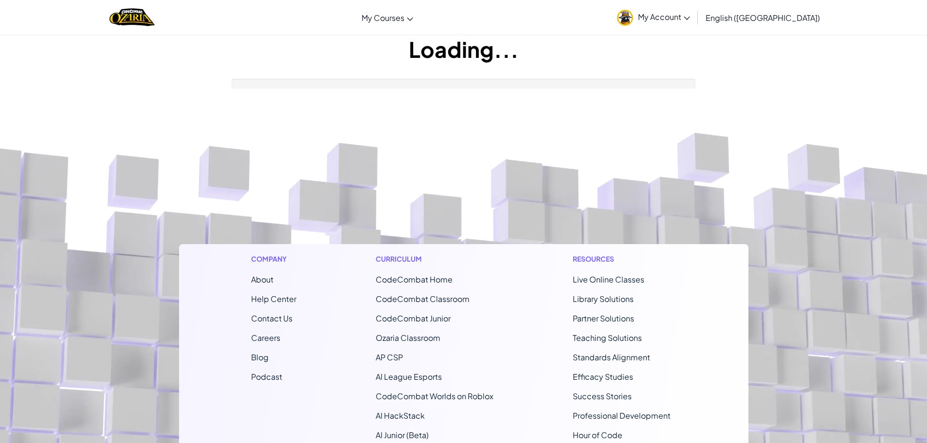  Describe the element at coordinates (267, 376) in the screenshot. I see `a: Podcast` at that location.